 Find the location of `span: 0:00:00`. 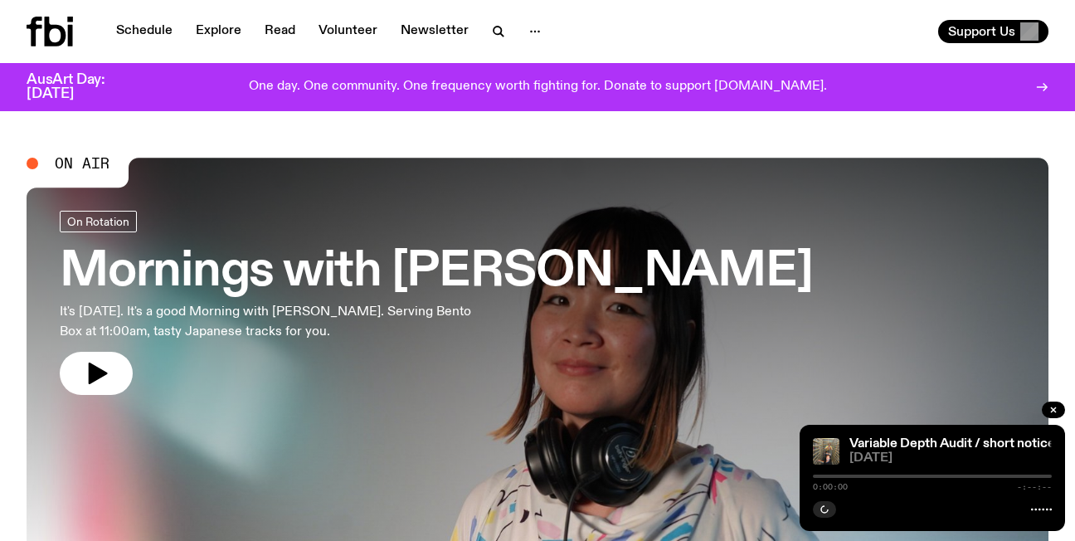

span: 0:00:00 is located at coordinates (830, 487).